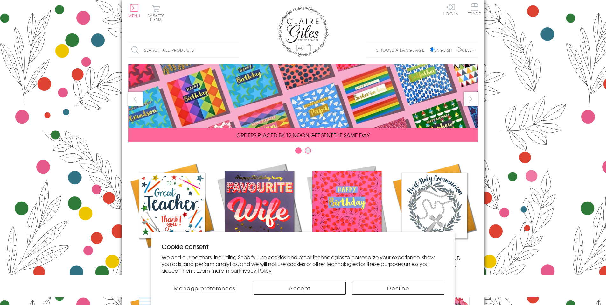  I want to click on a: Trade, so click(474, 10).